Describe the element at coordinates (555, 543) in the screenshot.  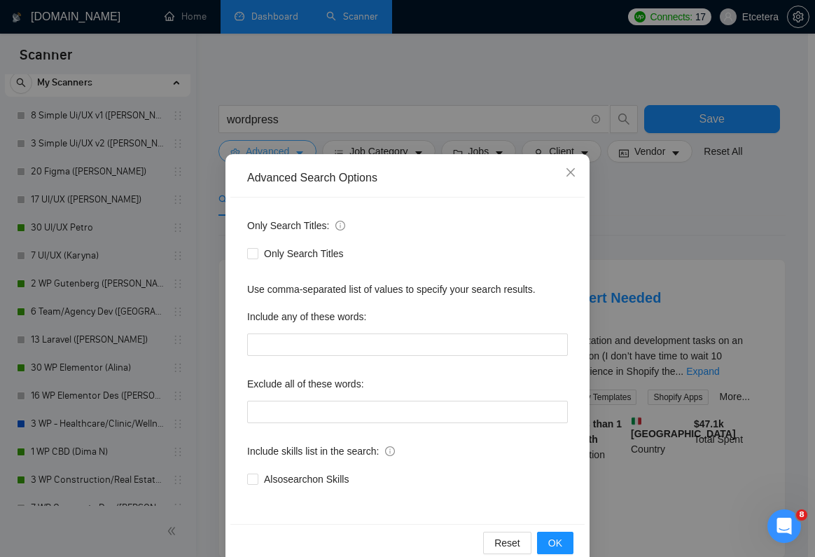
I see `span: OK` at that location.